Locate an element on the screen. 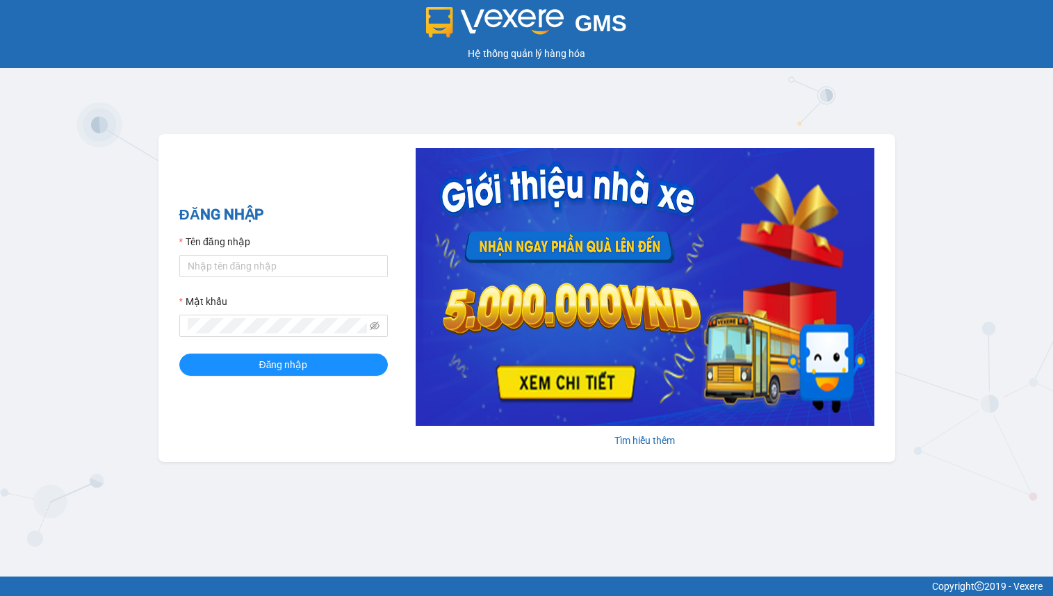 Image resolution: width=1053 pixels, height=596 pixels. a: GMS is located at coordinates (526, 26).